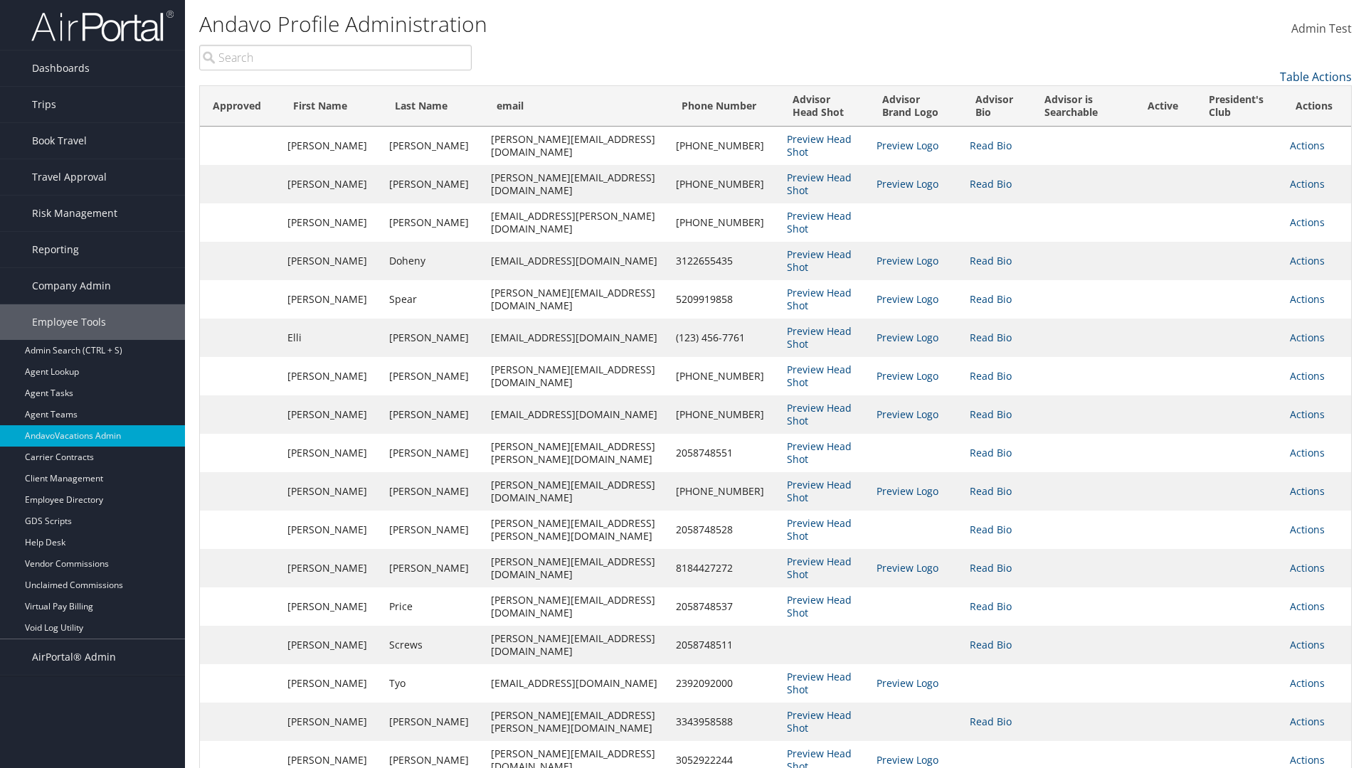  What do you see at coordinates (69, 322) in the screenshot?
I see `span: Employee Tools` at bounding box center [69, 322].